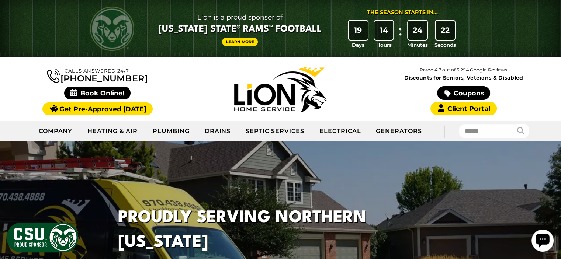  Describe the element at coordinates (384, 45) in the screenshot. I see `span: Hours` at that location.